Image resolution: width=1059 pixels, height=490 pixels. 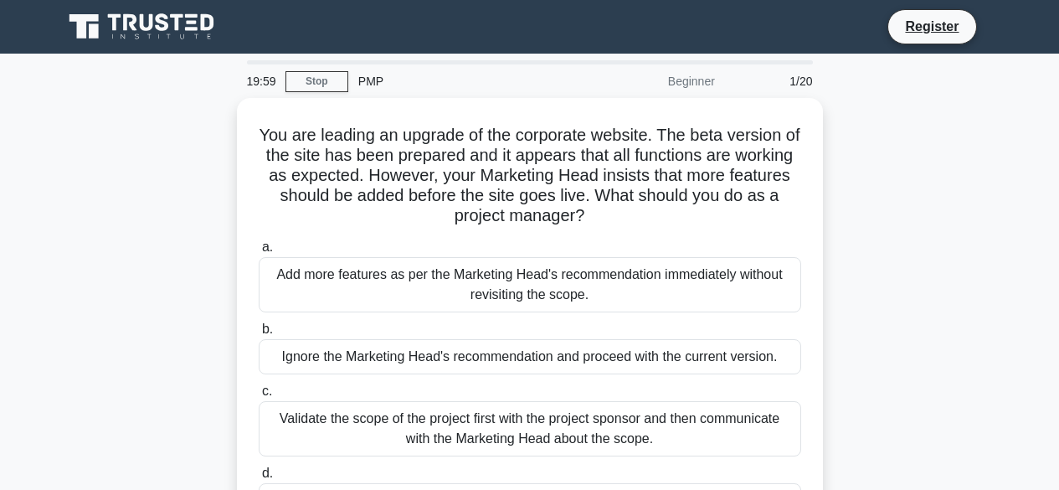 What do you see at coordinates (530, 285) in the screenshot?
I see `div: Add more features as per the Marketing Head's recommendation immediately without revisiting the s...` at bounding box center [530, 285].